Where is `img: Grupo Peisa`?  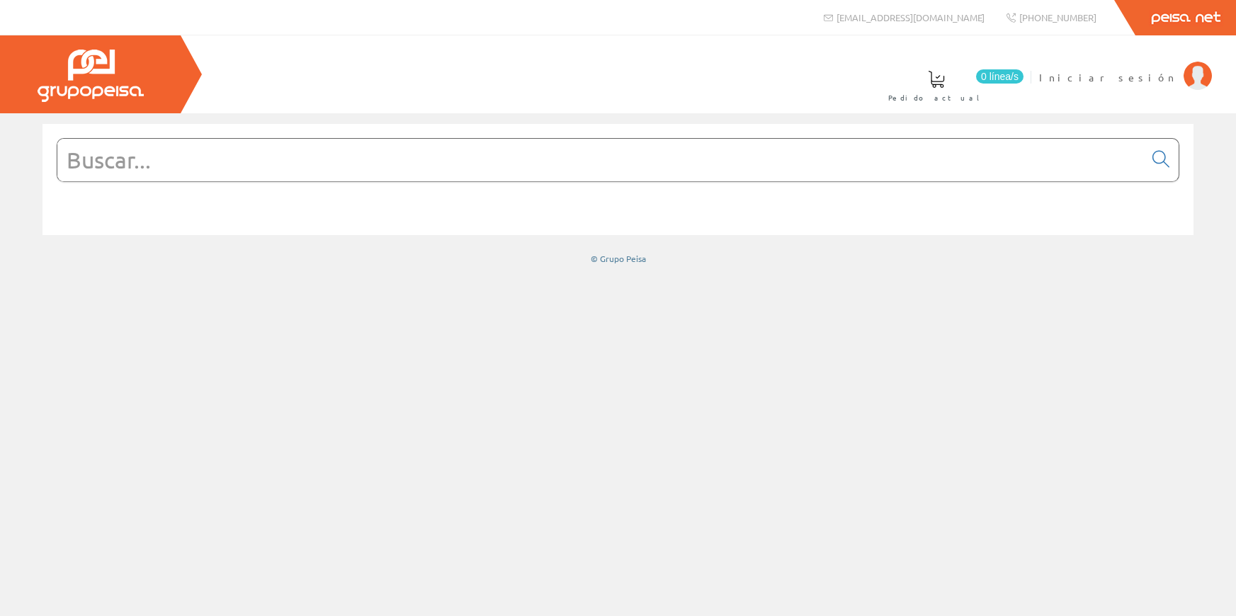 img: Grupo Peisa is located at coordinates (91, 76).